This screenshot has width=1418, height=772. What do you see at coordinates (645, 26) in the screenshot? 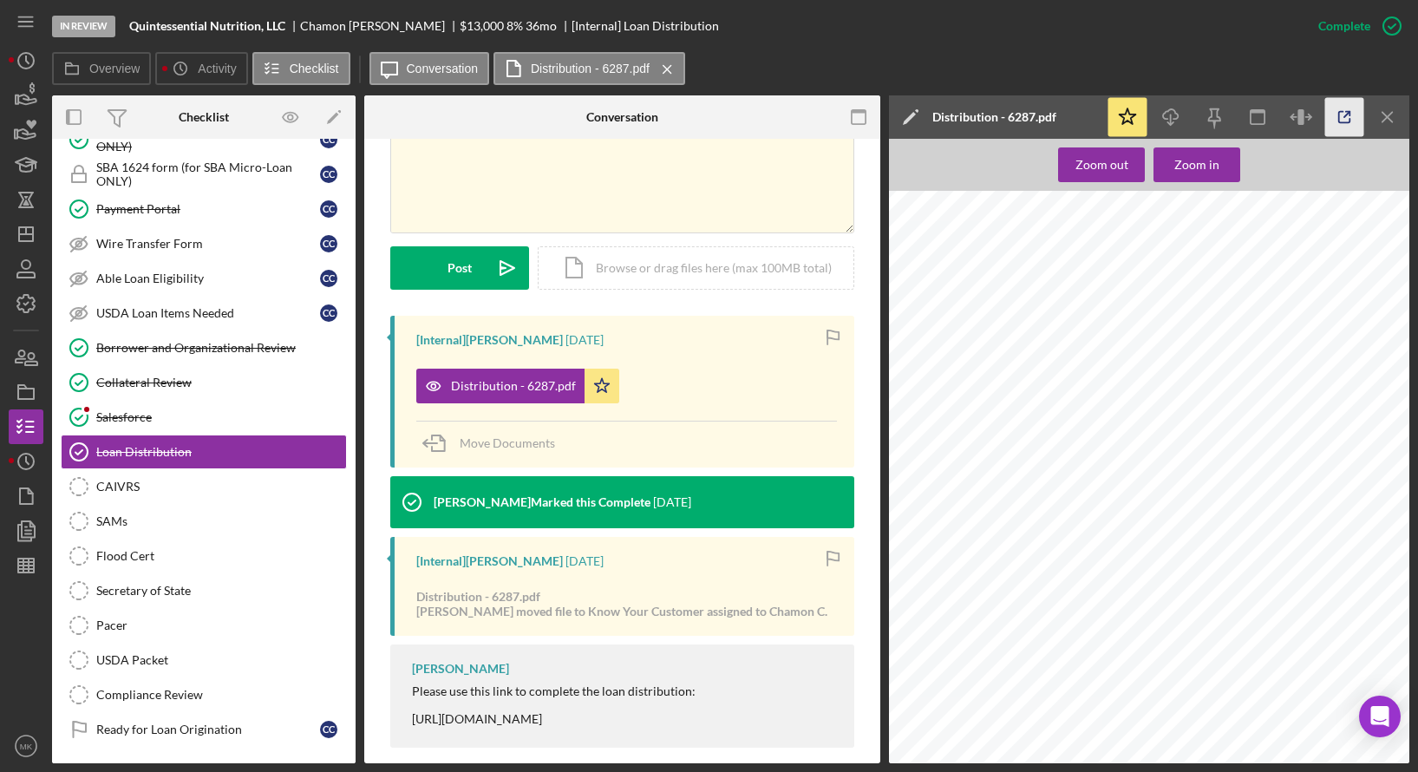
I see `div: [Internal] Loan Distribution` at bounding box center [645, 26].